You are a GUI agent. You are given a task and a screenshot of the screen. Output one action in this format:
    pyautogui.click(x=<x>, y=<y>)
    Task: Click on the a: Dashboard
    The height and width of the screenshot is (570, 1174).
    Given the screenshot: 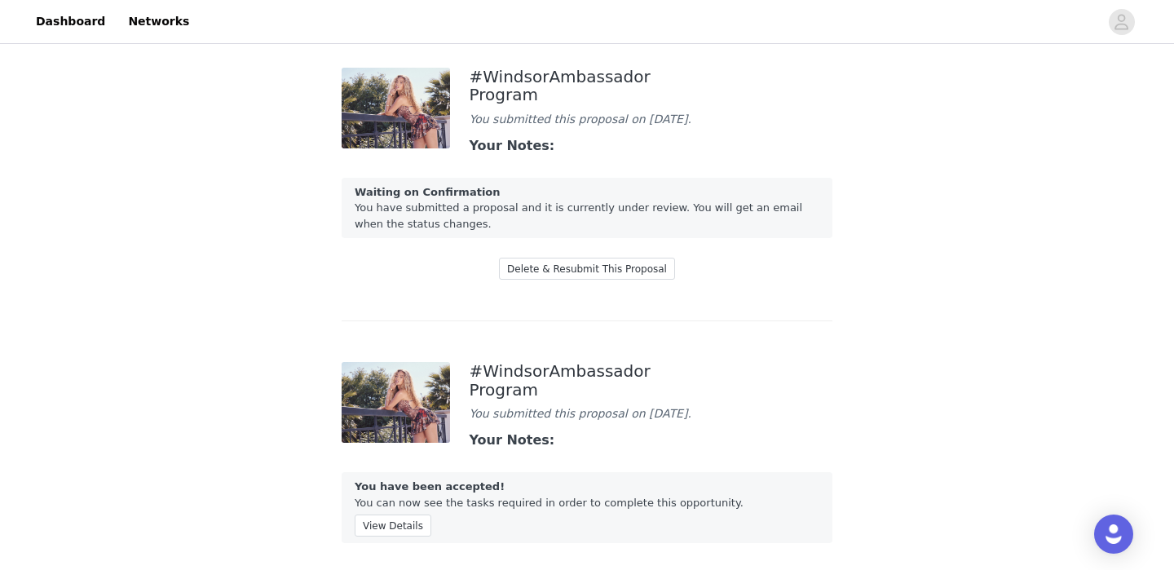 What is the action you would take?
    pyautogui.click(x=70, y=21)
    